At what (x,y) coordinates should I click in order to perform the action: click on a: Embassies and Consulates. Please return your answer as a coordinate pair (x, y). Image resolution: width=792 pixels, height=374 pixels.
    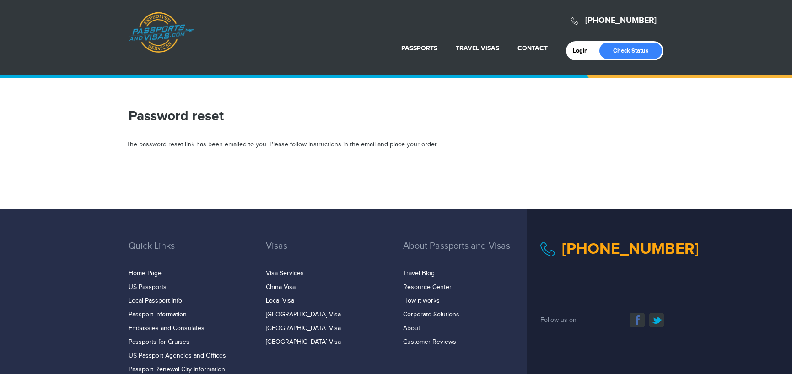
    Looking at the image, I should click on (167, 329).